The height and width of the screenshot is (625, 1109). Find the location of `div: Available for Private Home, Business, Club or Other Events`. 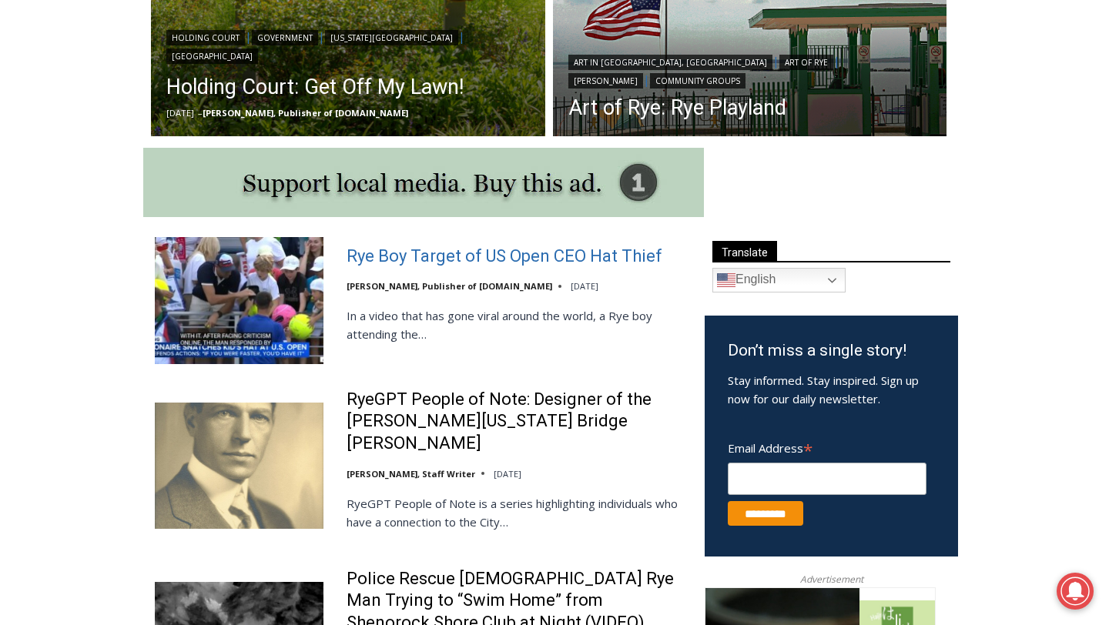

div: Available for Private Home, Business, Club or Other Events is located at coordinates (240, 35).